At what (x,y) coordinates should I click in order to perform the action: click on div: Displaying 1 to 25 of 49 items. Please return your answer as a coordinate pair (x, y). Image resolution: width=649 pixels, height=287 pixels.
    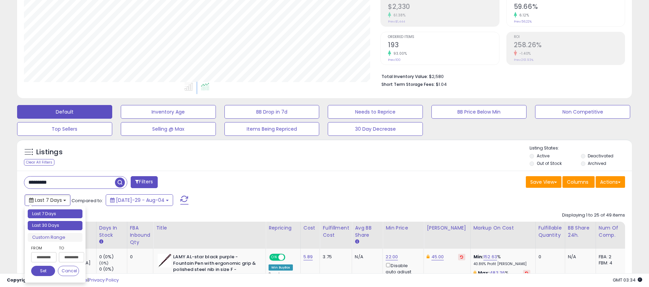
    Looking at the image, I should click on (593, 215).